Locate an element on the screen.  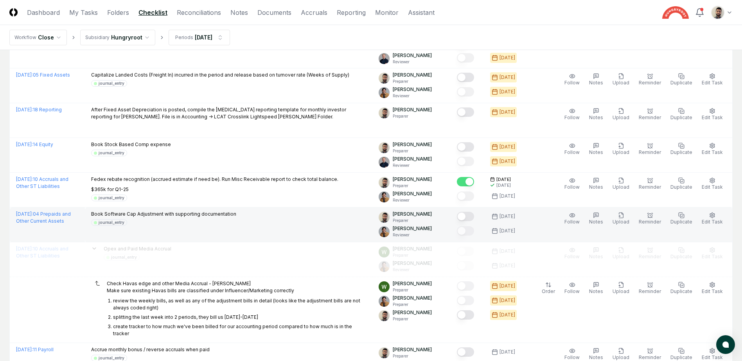
p: $365k for Q1-25 is located at coordinates (215, 190).